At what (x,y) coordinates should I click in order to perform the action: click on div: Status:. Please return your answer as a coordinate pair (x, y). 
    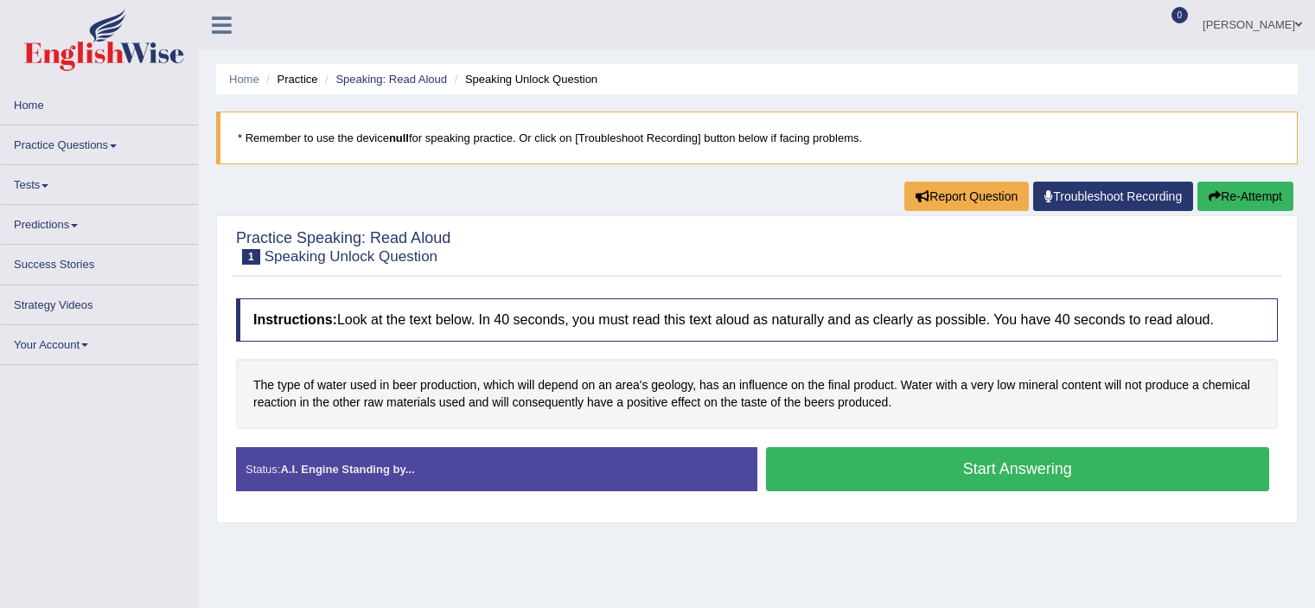
    Looking at the image, I should click on (496, 469).